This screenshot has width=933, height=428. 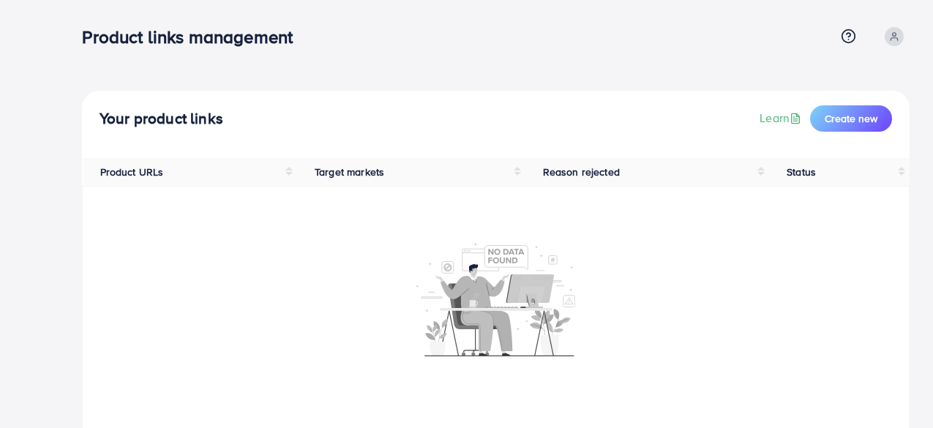 I want to click on span: Reason rejected, so click(x=581, y=172).